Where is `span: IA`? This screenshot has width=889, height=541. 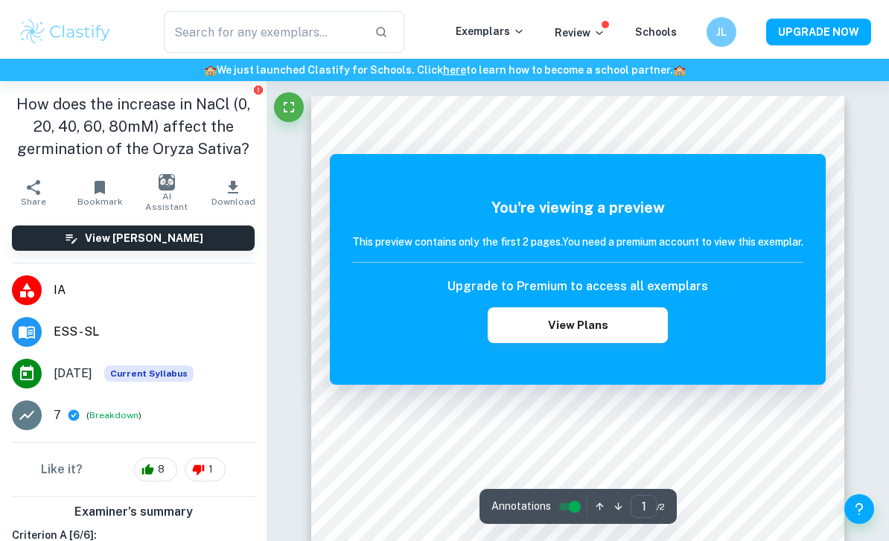 span: IA is located at coordinates (154, 285).